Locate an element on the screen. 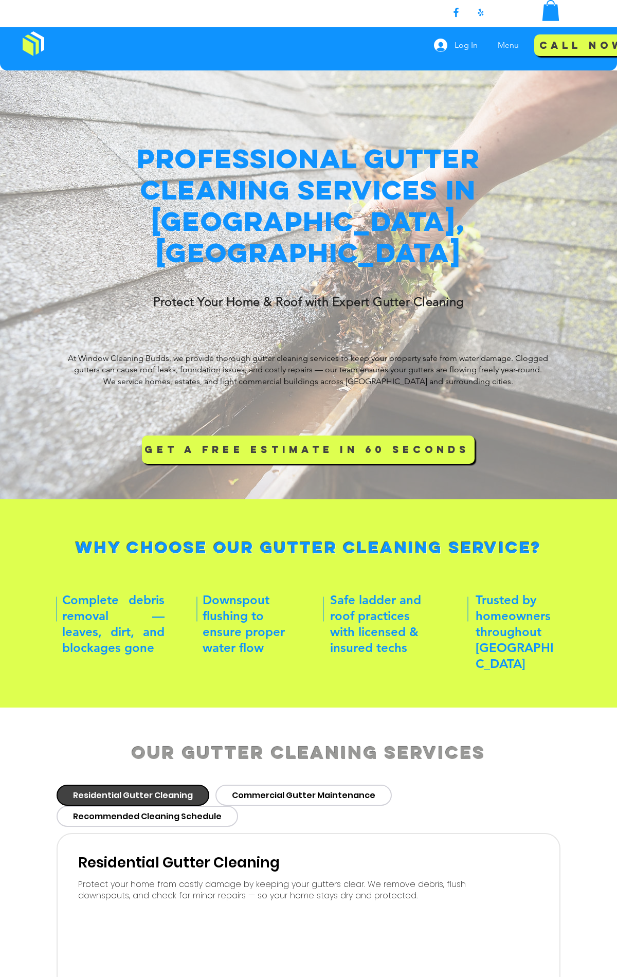 The image size is (617, 977). a: Facebook is located at coordinates (456, 12).